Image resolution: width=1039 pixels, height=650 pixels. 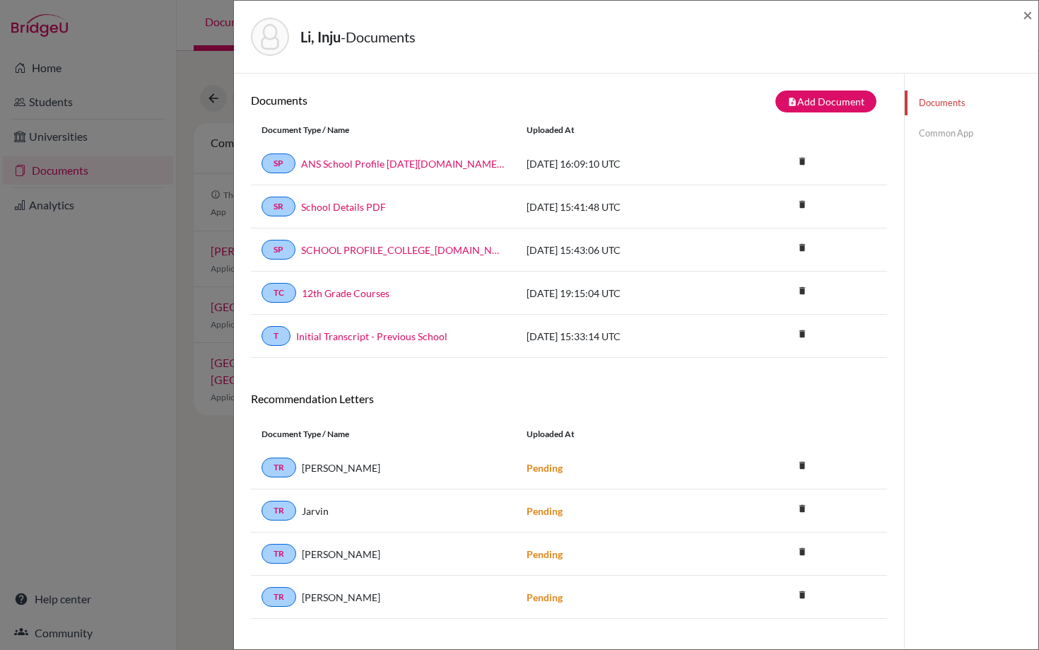 What do you see at coordinates (793, 102) in the screenshot?
I see `i: note_add` at bounding box center [793, 102].